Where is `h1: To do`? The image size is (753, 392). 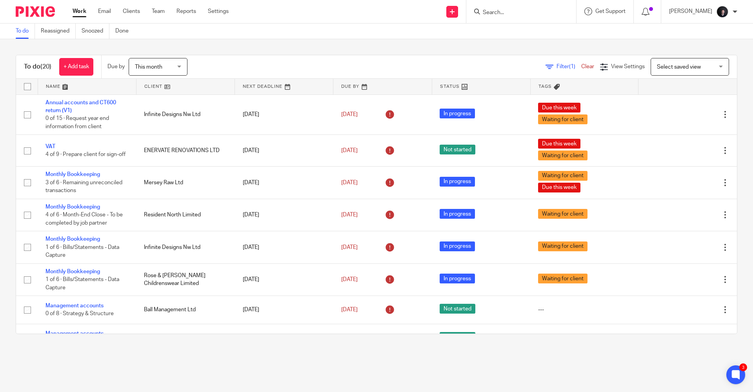
h1: To do is located at coordinates (38, 67).